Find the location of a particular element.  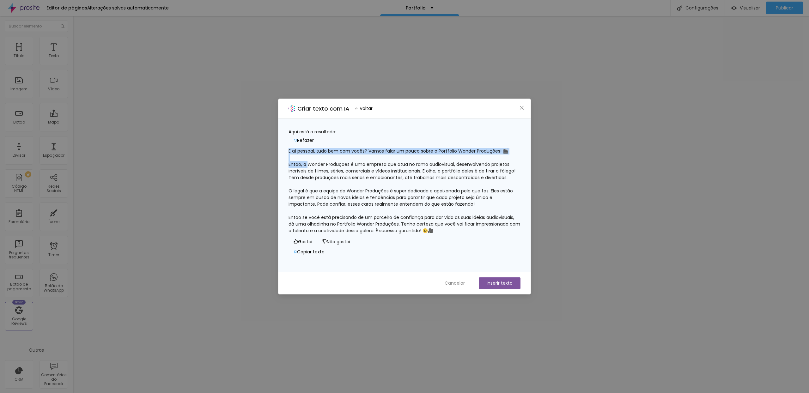

button: Gostei is located at coordinates (303, 242).